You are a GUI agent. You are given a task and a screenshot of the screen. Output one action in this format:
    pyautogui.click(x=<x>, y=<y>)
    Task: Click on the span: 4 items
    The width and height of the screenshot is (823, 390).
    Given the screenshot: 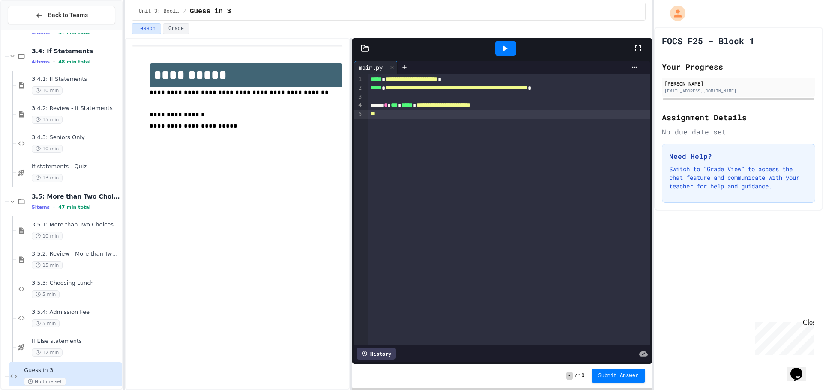 What is the action you would take?
    pyautogui.click(x=41, y=62)
    